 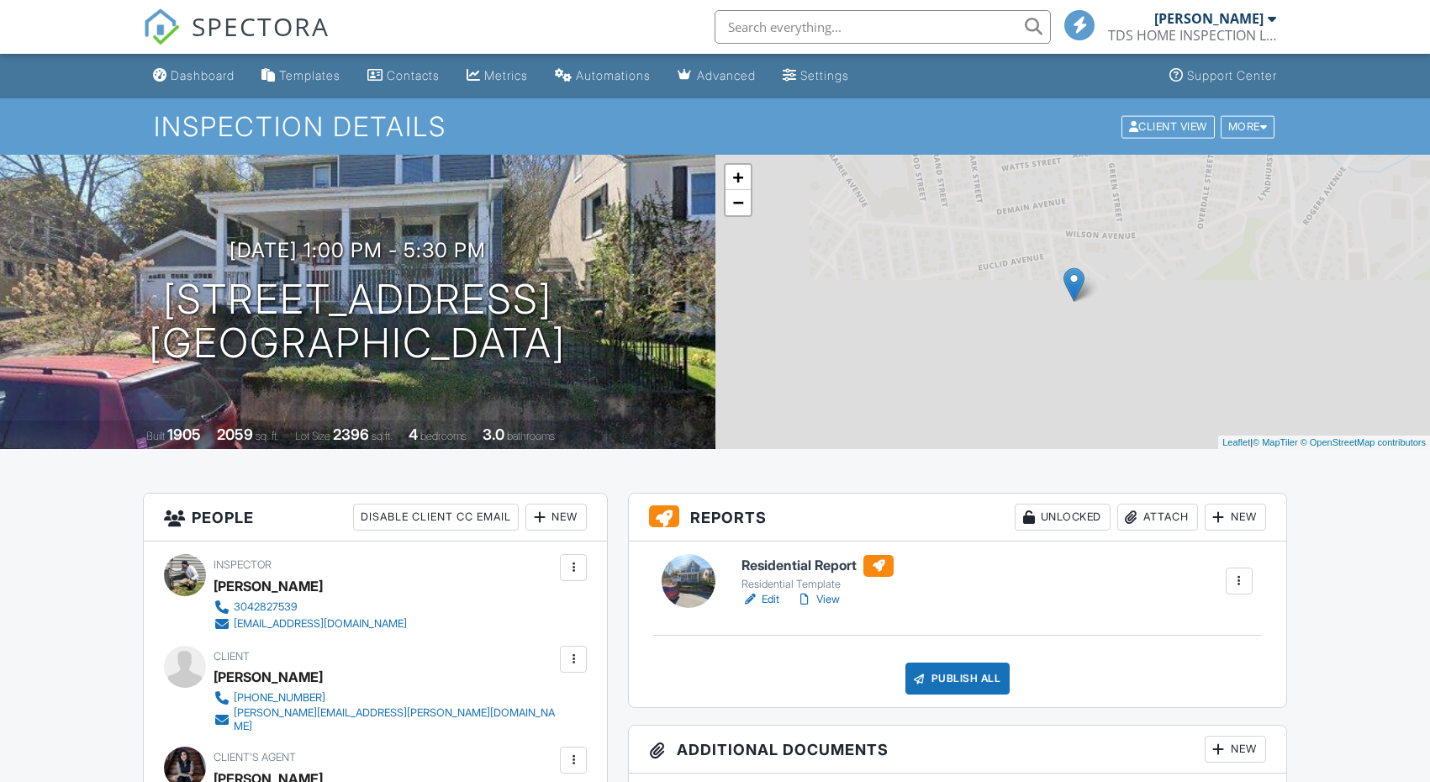 What do you see at coordinates (267, 436) in the screenshot?
I see `span: sq. ft.` at bounding box center [267, 436].